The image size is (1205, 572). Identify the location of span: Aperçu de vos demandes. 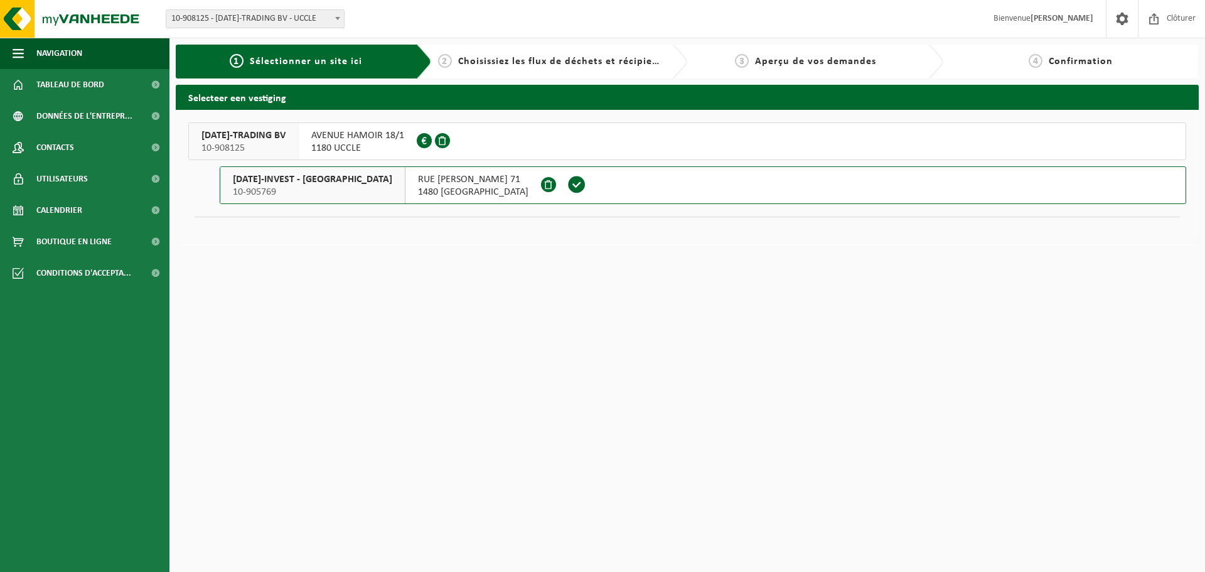
(815, 62).